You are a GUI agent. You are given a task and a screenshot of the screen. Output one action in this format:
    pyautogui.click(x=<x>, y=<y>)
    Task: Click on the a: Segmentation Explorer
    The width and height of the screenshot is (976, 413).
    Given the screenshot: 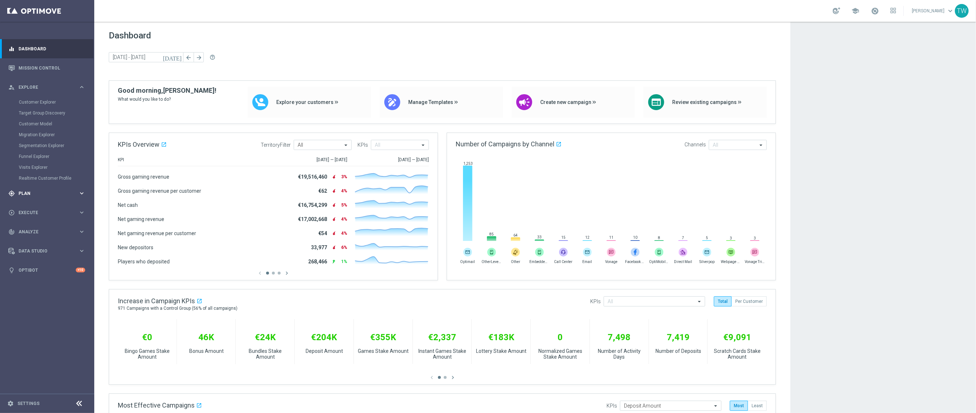 What is the action you would take?
    pyautogui.click(x=47, y=146)
    